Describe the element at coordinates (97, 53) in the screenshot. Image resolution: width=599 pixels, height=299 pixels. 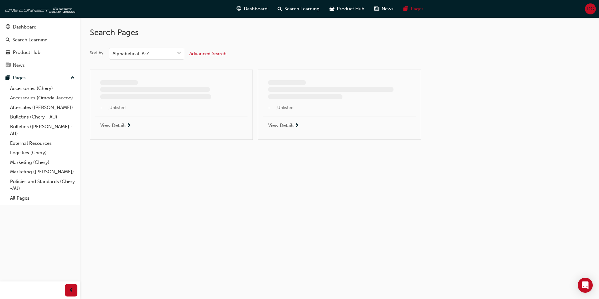
I see `div: Sort by` at that location.